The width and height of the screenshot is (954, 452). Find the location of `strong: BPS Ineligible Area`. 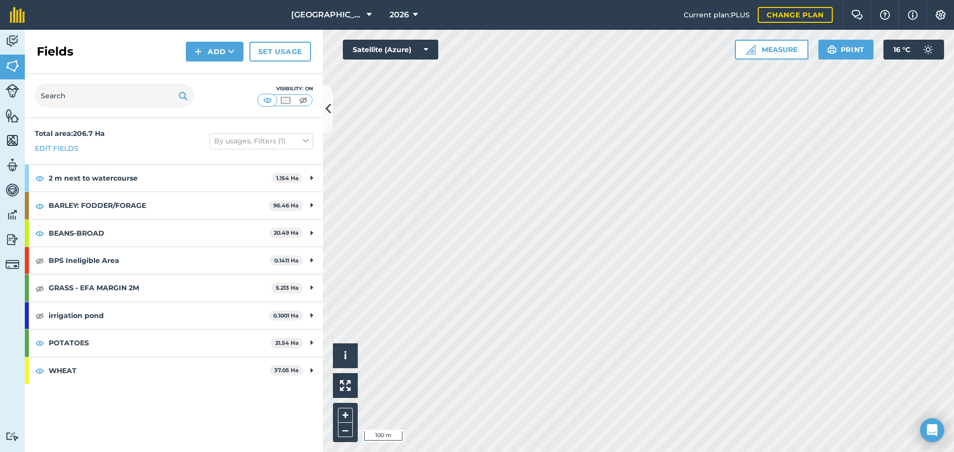

strong: BPS Ineligible Area is located at coordinates (159, 261).